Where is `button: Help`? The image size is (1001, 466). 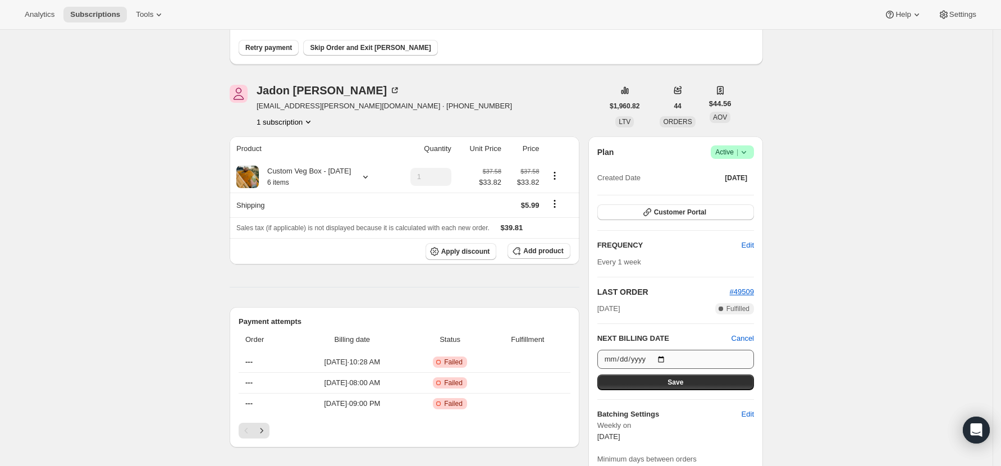 button: Help is located at coordinates (903, 15).